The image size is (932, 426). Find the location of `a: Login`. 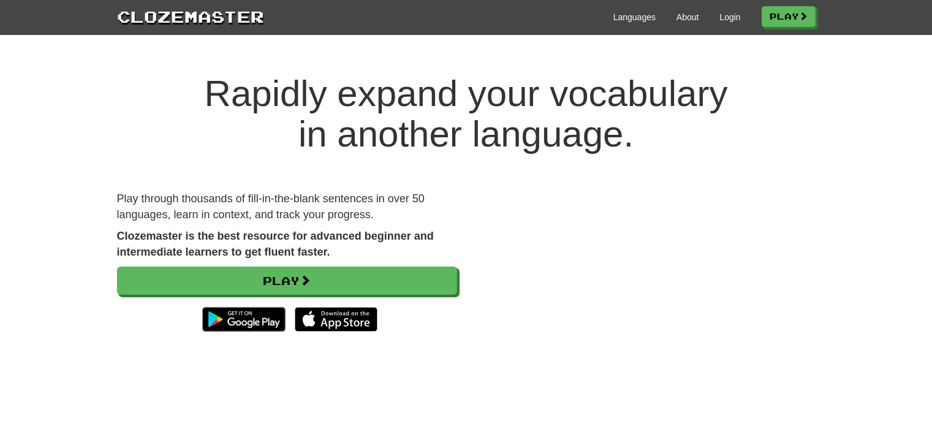

a: Login is located at coordinates (730, 17).